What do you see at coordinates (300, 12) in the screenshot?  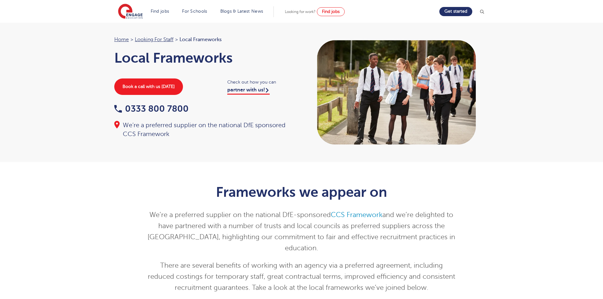 I see `span: Looking for work?` at bounding box center [300, 12].